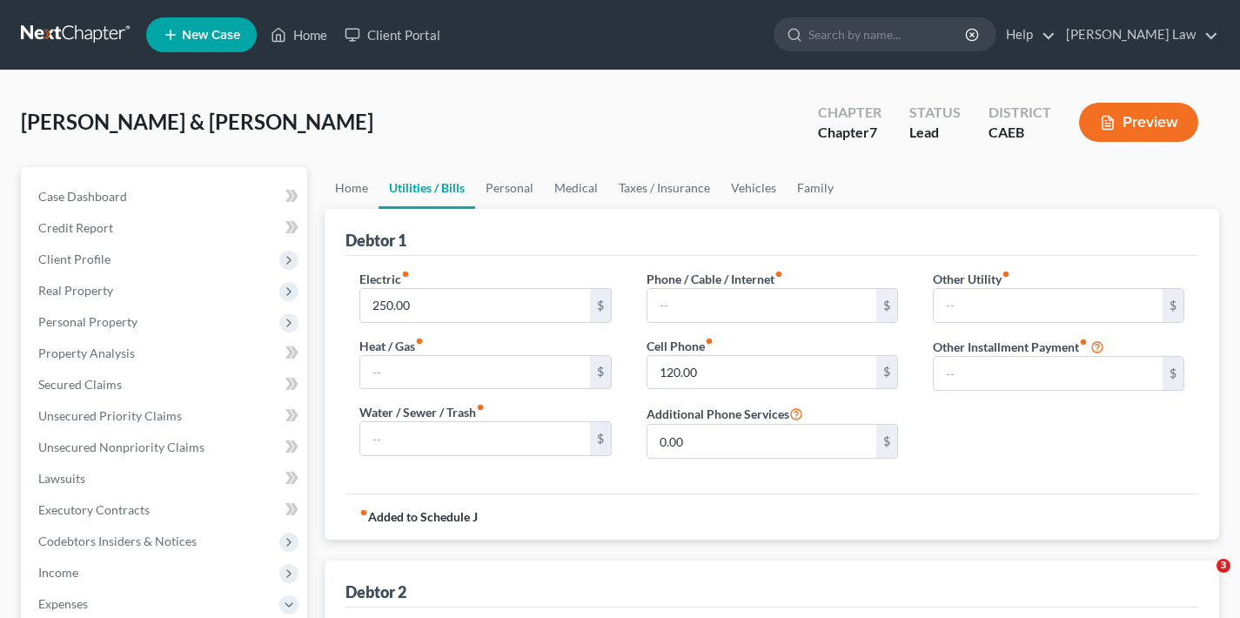 The width and height of the screenshot is (1240, 618). Describe the element at coordinates (165, 228) in the screenshot. I see `a: Credit Report` at that location.